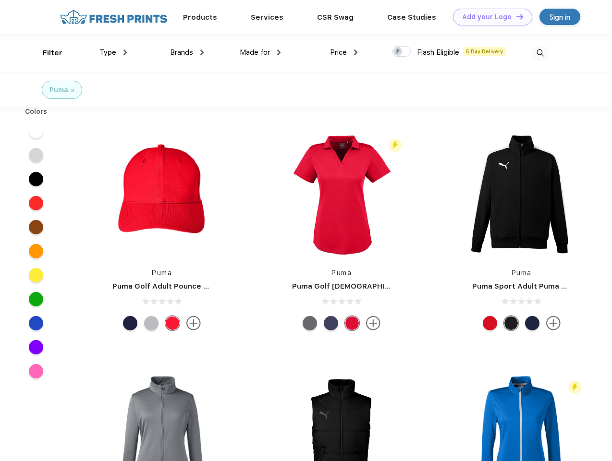 The height and width of the screenshot is (461, 612). Describe the element at coordinates (560, 17) in the screenshot. I see `a: Sign in` at that location.